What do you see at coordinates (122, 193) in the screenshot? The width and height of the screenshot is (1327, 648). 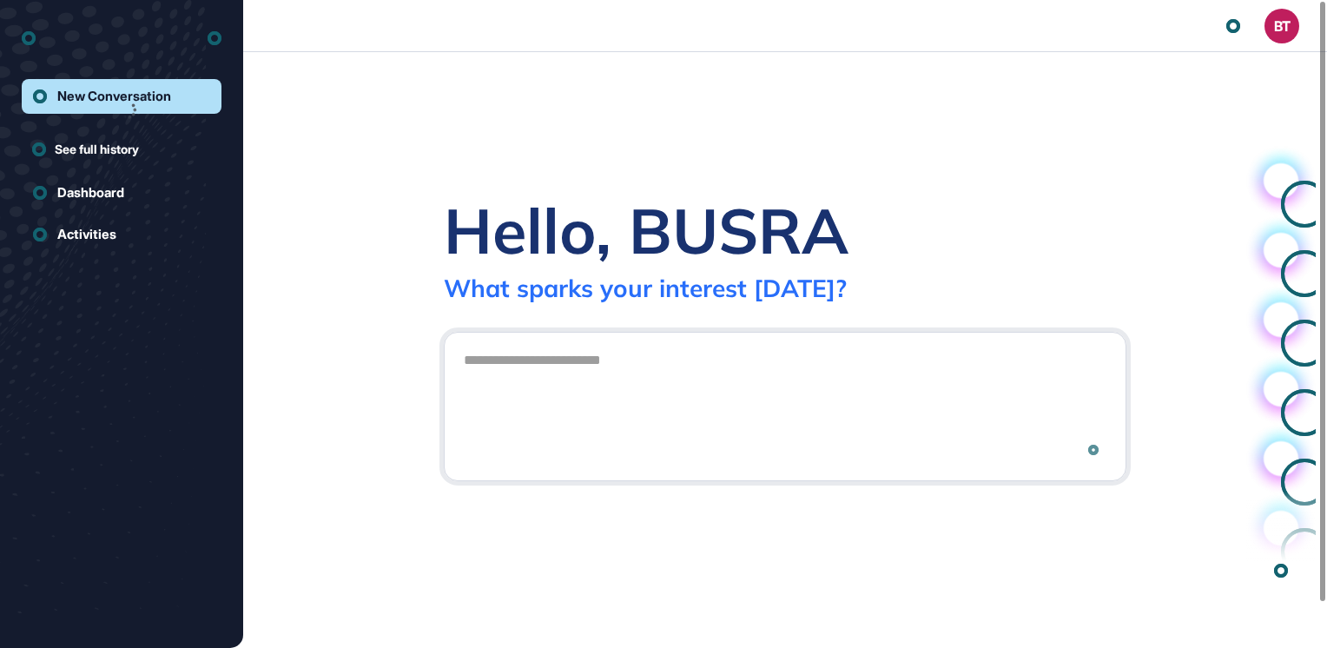 I see `a: Dashboard` at bounding box center [122, 193].